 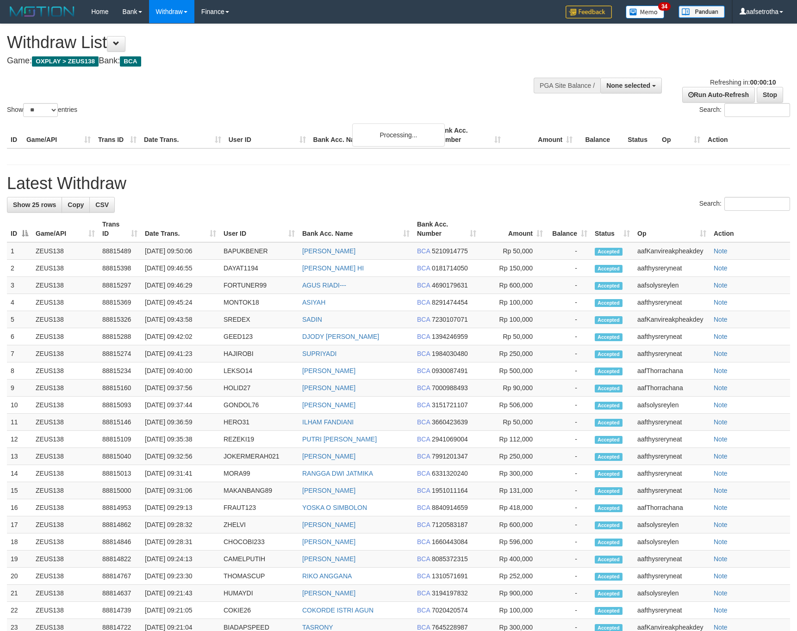 I want to click on th: ID: activate to sort column descending, so click(x=19, y=229).